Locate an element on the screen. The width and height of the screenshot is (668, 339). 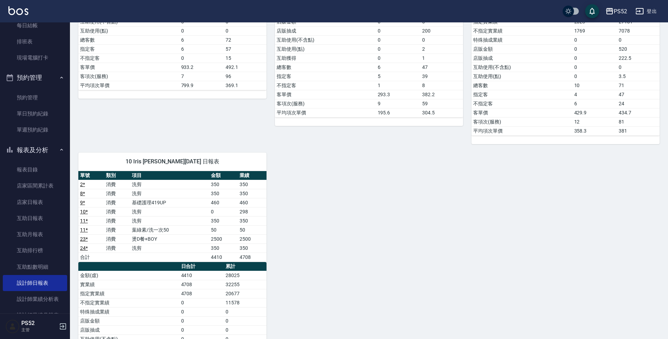
th: 日合計 is located at coordinates (201, 267).